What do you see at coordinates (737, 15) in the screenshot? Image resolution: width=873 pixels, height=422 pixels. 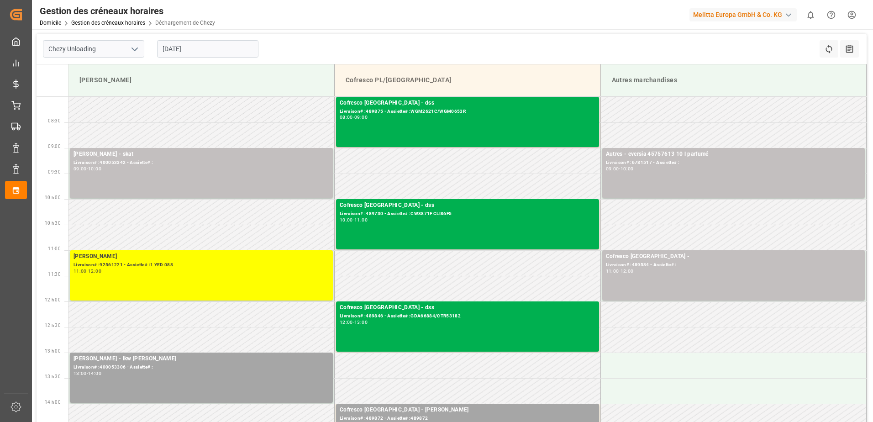 I see `font: Melitta Europa GmbH & Co. KG` at bounding box center [737, 15].